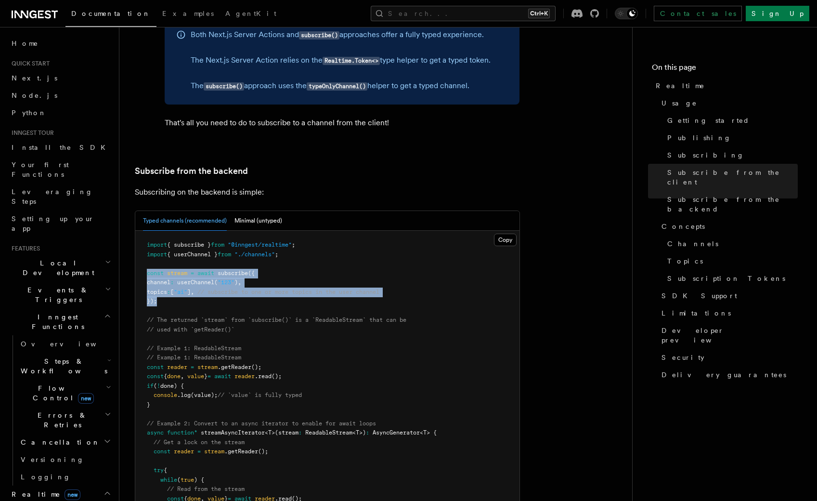 Image resolution: width=817 pixels, height=501 pixels. I want to click on span: topics, so click(157, 292).